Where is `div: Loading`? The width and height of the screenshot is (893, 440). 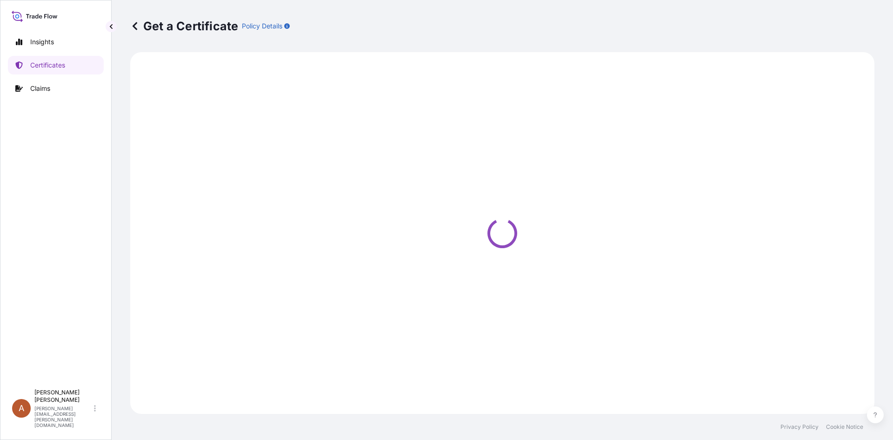 div: Loading is located at coordinates (503, 233).